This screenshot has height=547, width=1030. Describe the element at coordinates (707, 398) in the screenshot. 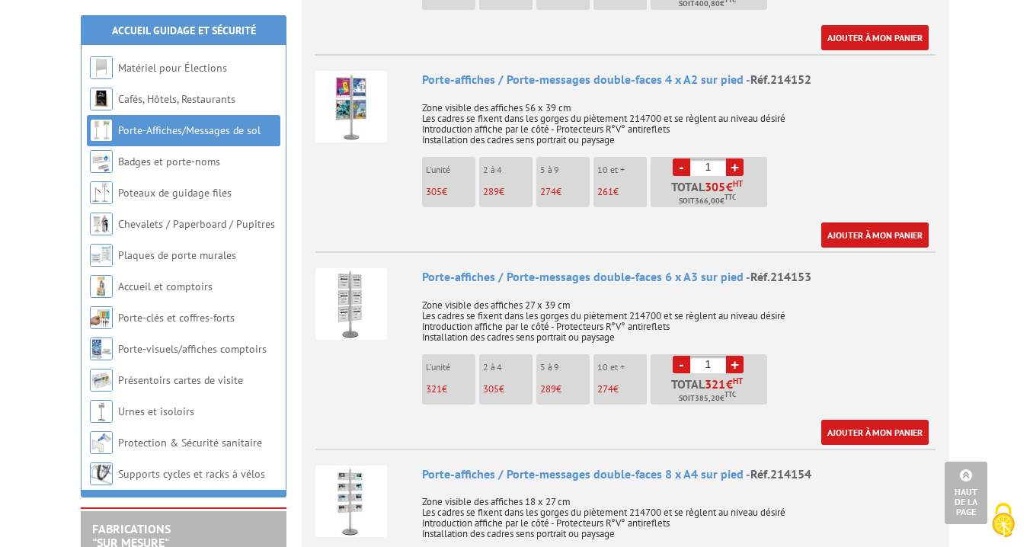

I see `span: 385,20` at that location.